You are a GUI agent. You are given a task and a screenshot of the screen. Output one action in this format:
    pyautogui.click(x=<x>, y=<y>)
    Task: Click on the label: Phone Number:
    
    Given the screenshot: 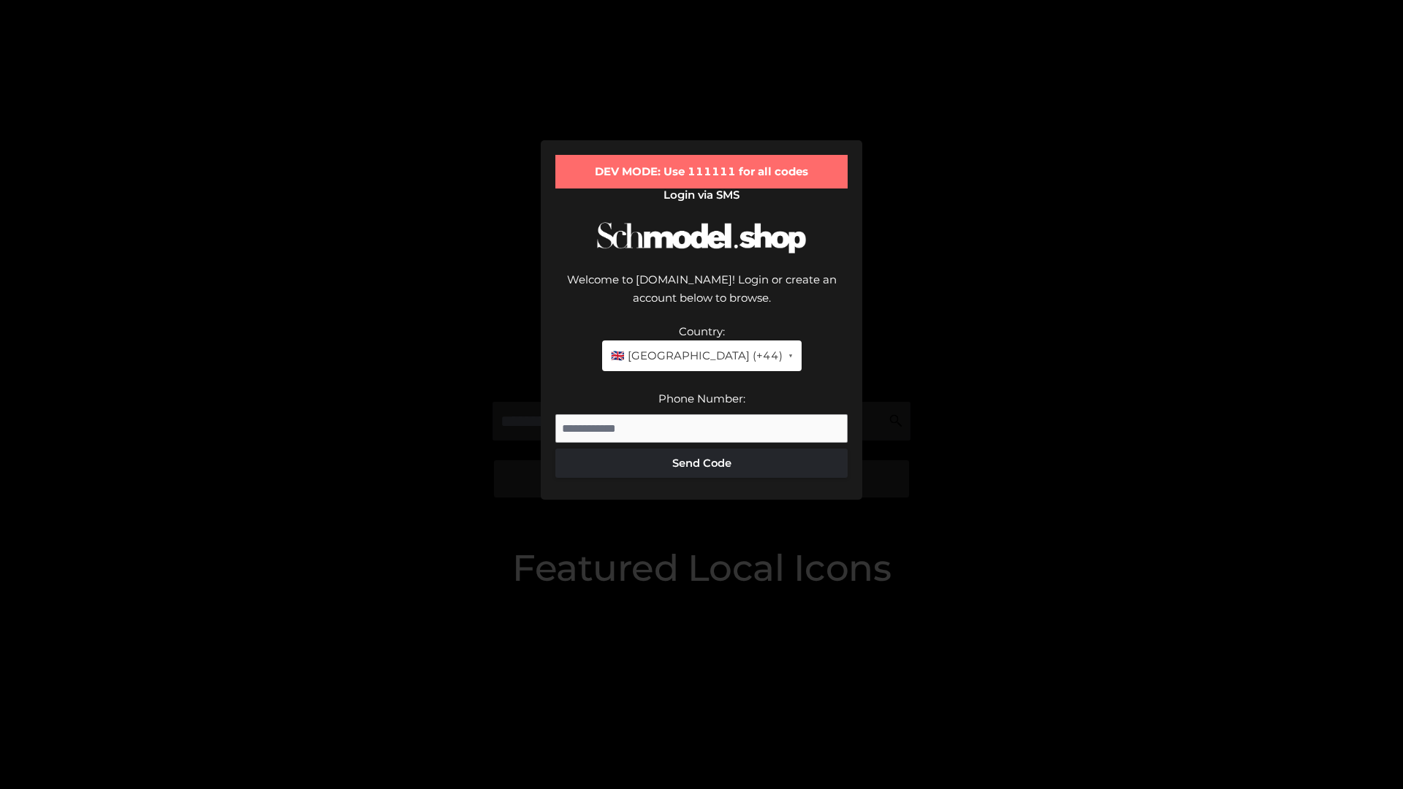 What is the action you would take?
    pyautogui.click(x=702, y=398)
    